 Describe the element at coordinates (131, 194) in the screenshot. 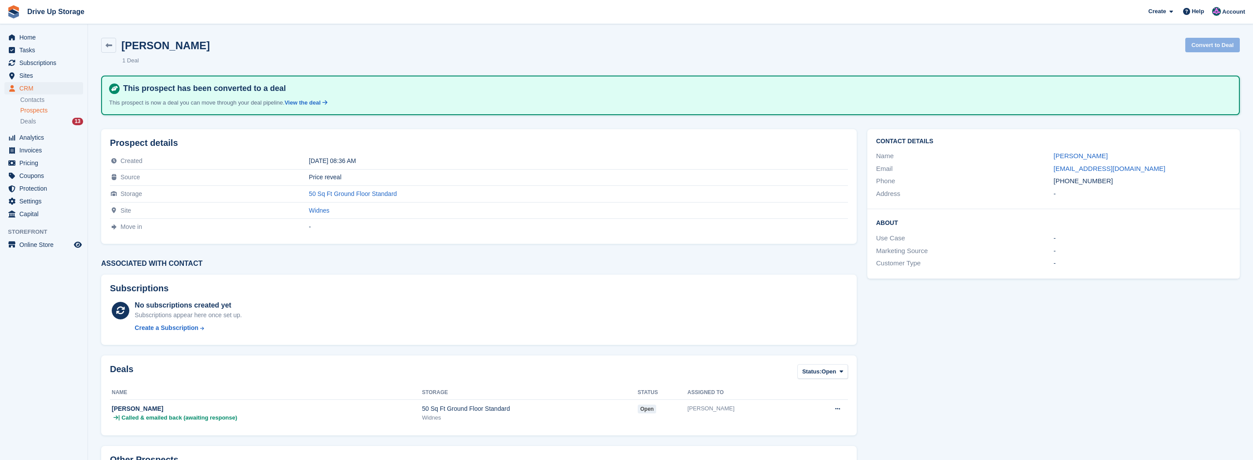

I see `span: Storage` at that location.